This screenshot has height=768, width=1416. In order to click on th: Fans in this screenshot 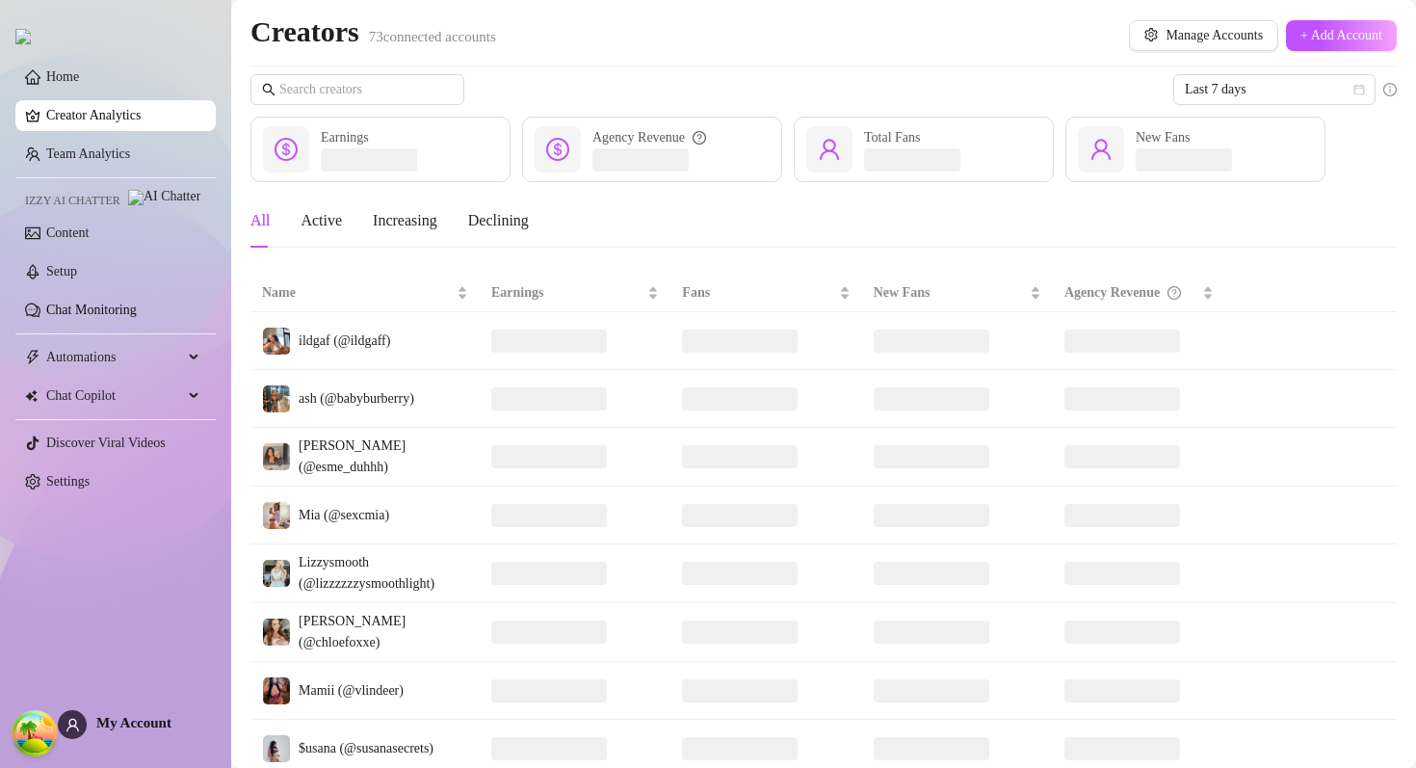, I will do `click(766, 293)`.